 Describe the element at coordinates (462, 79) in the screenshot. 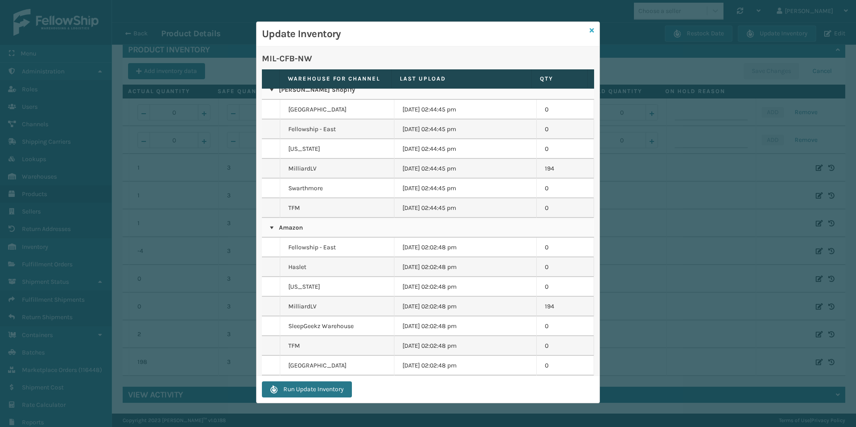

I see `label: Last Upload` at that location.